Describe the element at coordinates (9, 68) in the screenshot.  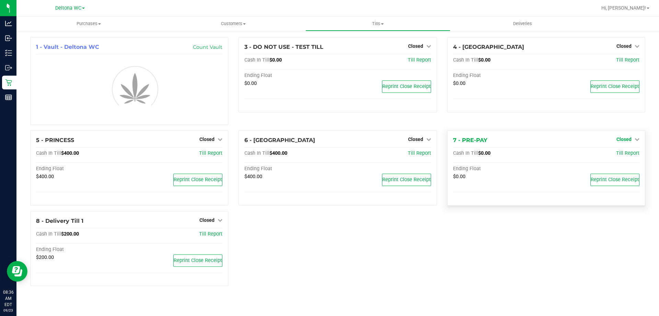
I see `inline-svg: Outbound` at that location.